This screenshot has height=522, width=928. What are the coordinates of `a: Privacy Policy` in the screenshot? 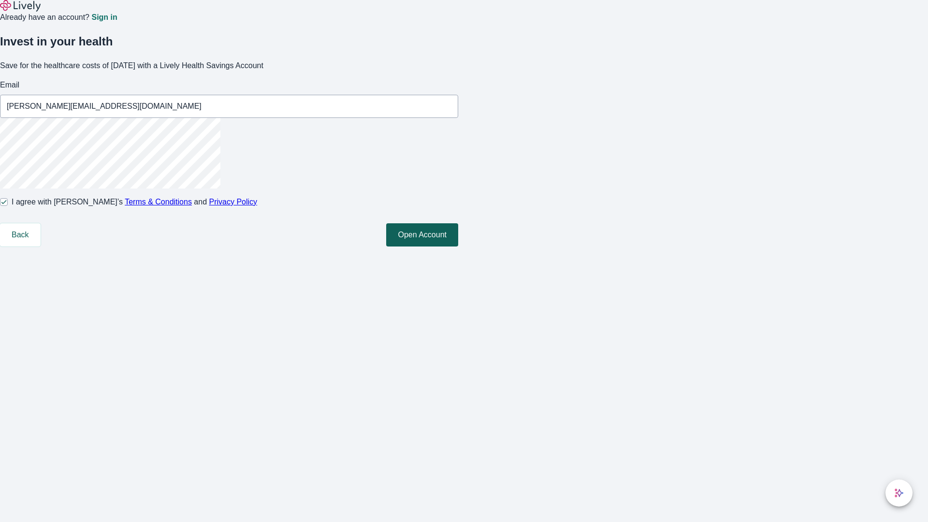 It's located at (233, 202).